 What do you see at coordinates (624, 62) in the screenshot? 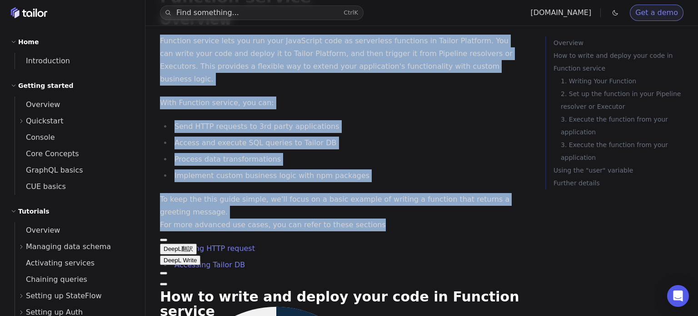
I see `a: How to write and deploy your code in Function service` at bounding box center [624, 62].